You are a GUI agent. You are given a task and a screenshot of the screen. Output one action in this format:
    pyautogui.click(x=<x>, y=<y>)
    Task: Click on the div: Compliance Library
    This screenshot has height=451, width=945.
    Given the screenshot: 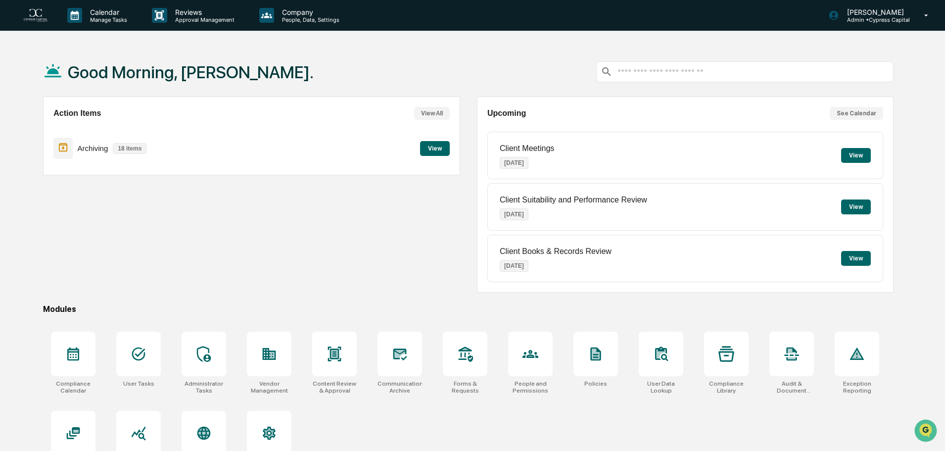 What is the action you would take?
    pyautogui.click(x=726, y=387)
    